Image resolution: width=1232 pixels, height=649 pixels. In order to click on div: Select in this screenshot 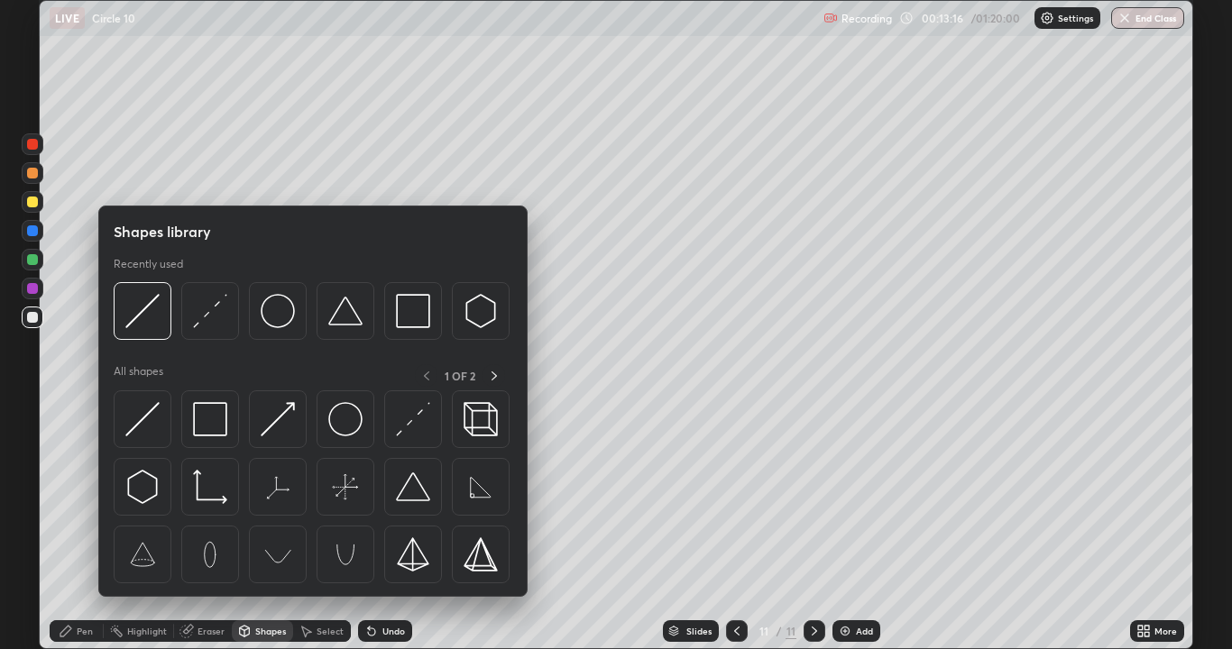, I will do `click(330, 631)`.